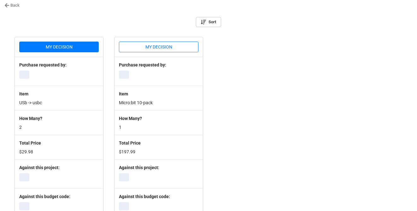 Image resolution: width=417 pixels, height=211 pixels. I want to click on p: $29.98, so click(59, 152).